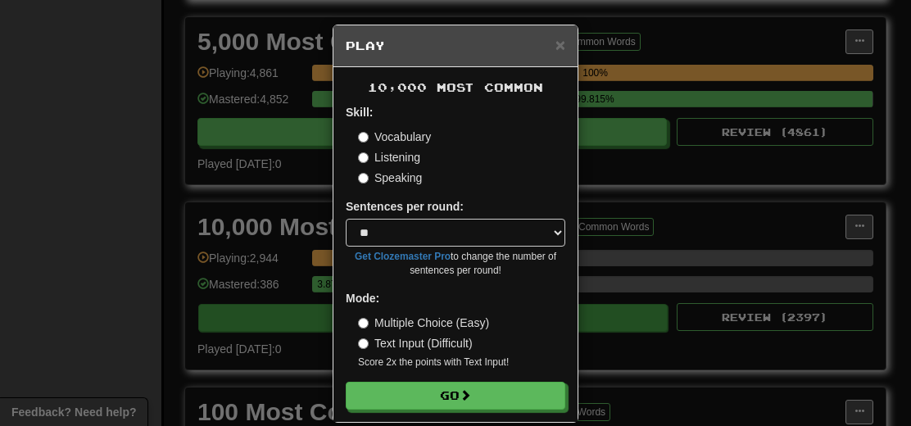  What do you see at coordinates (359, 112) in the screenshot?
I see `strong: Skill:` at bounding box center [359, 112].